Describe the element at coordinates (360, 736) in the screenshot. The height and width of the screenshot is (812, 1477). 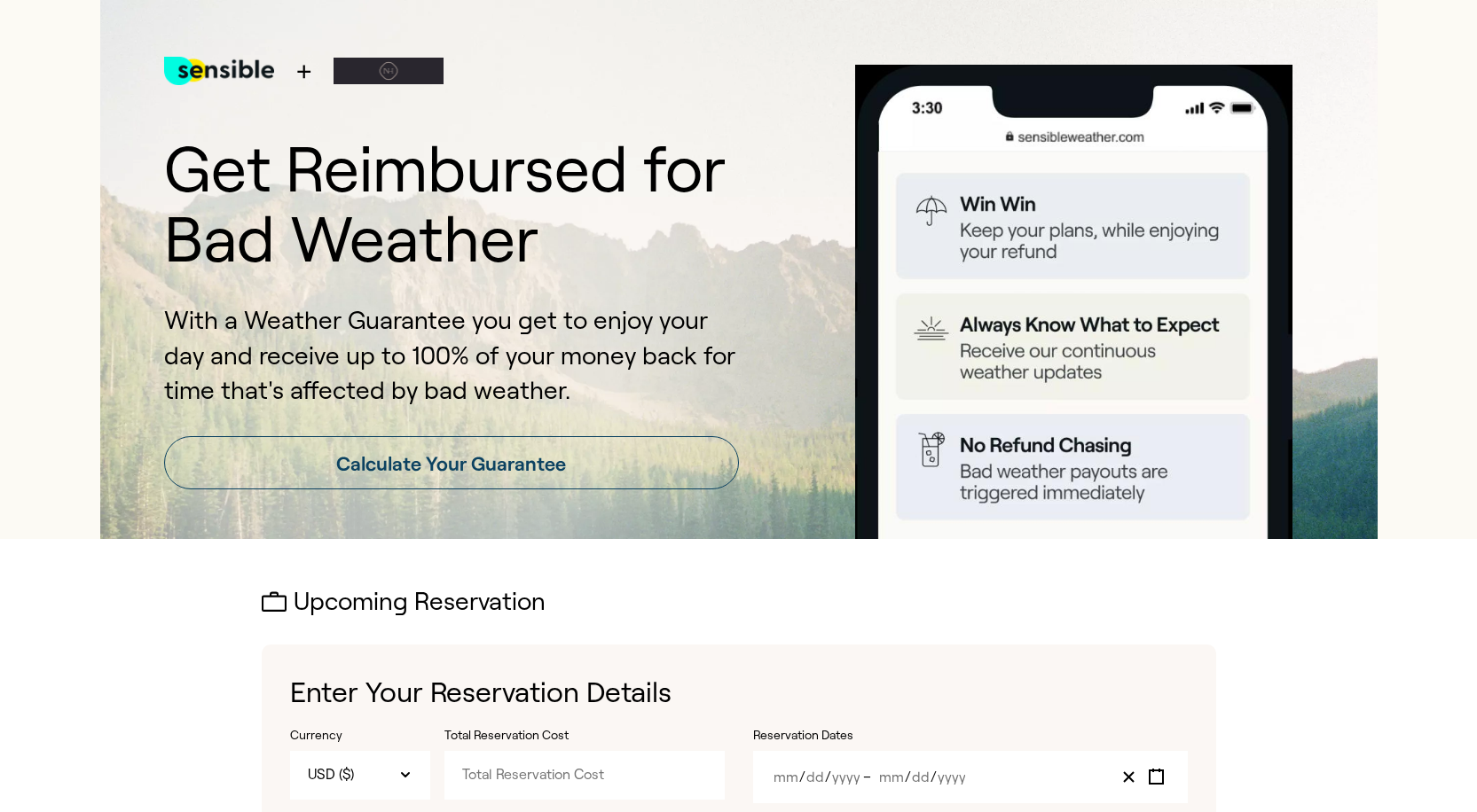
I see `label: Currency` at that location.